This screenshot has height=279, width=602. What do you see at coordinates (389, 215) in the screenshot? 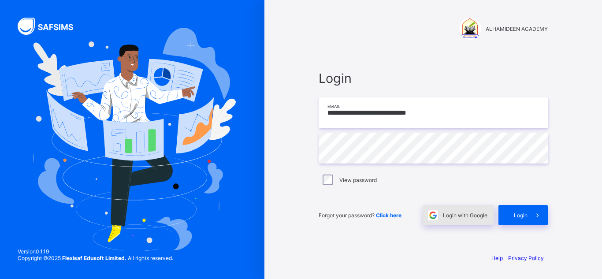
I see `span: Click here` at bounding box center [389, 215].